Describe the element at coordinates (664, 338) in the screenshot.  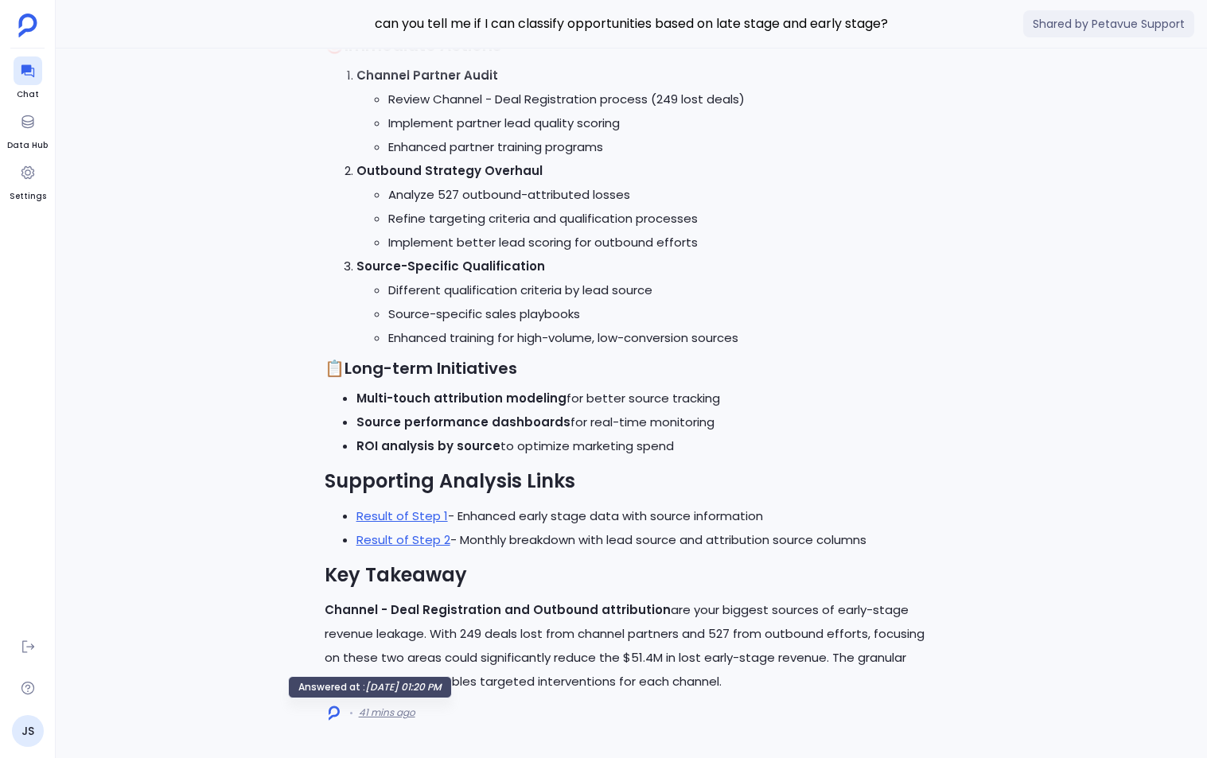
I see `li: Enhanced training for high-volume, low-conversion sources` at that location.